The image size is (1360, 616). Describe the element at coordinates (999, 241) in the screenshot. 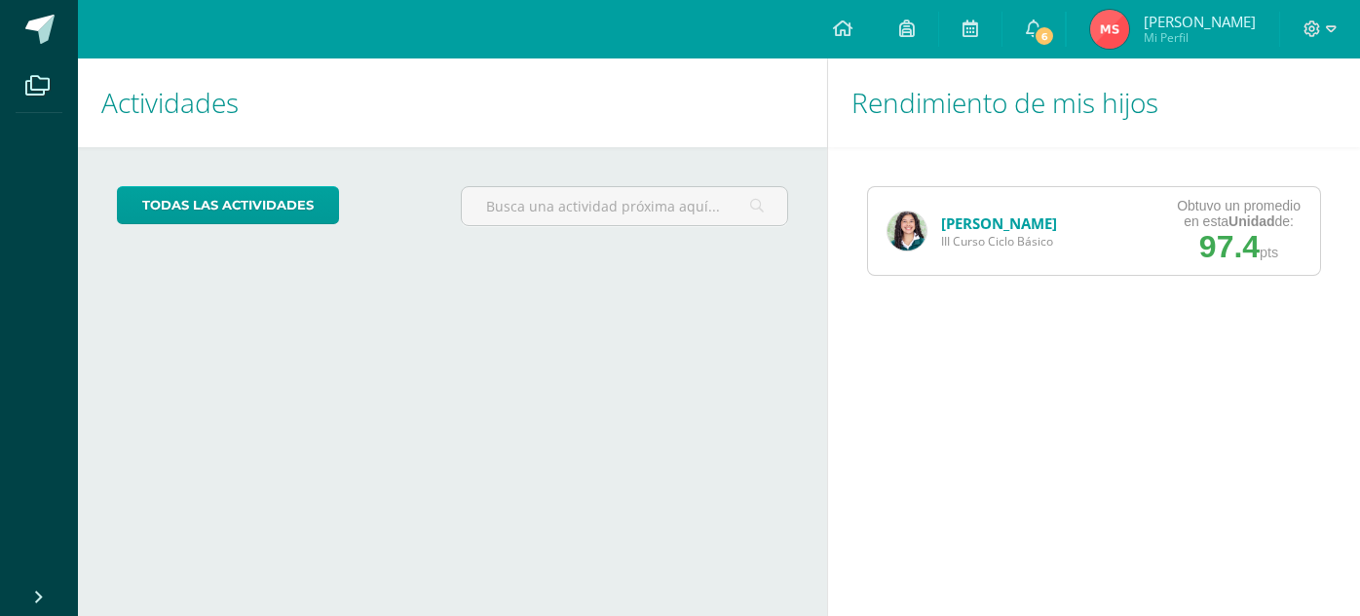

I see `span: III Curso Ciclo Básico` at that location.